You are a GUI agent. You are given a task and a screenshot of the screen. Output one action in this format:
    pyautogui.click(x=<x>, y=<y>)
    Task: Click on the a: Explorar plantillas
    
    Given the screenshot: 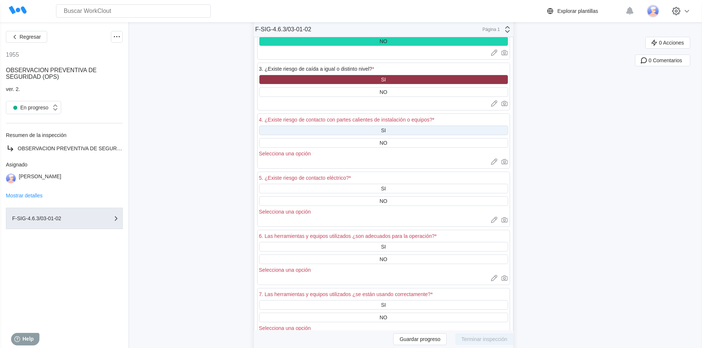 What is the action you would take?
    pyautogui.click(x=584, y=11)
    